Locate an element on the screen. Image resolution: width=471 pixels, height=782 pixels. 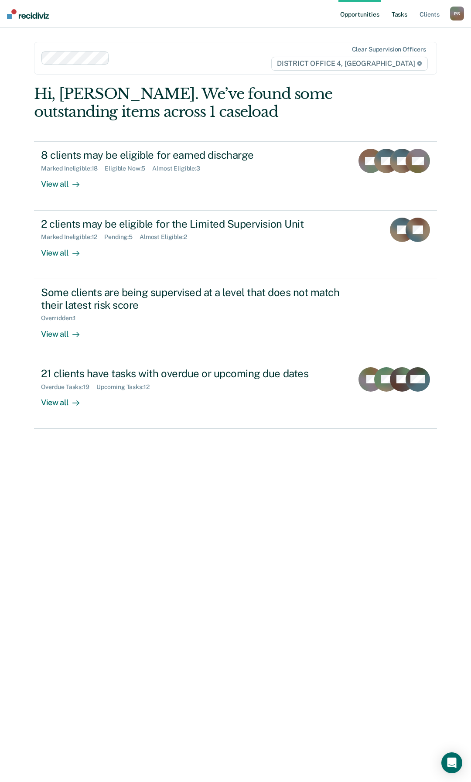
div: 2 clients may be eligible for the Limited Supervision Unit is located at coordinates (194, 224).